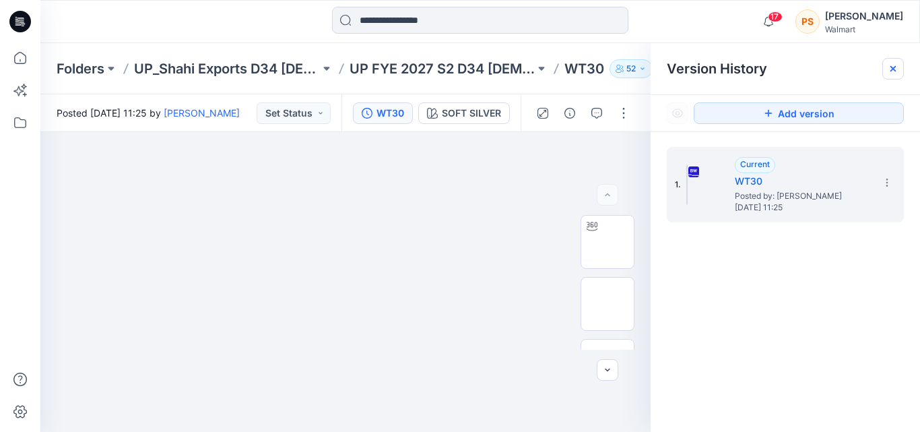 The image size is (920, 432). What do you see at coordinates (570, 113) in the screenshot?
I see `button: Details` at bounding box center [570, 113].